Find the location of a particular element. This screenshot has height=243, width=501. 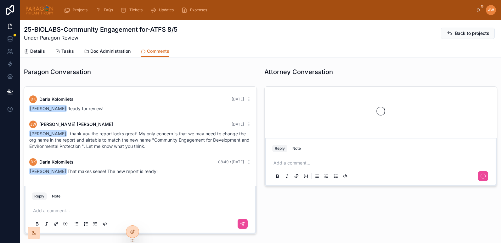

a: FAQs is located at coordinates (105, 10).